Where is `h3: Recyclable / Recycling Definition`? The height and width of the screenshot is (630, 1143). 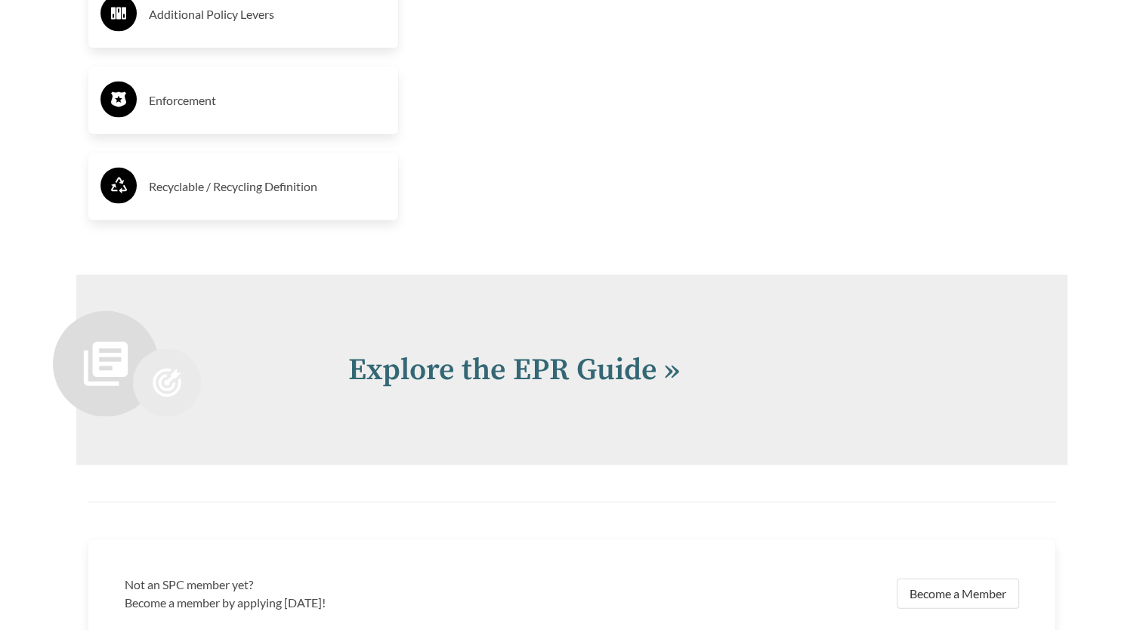
h3: Recyclable / Recycling Definition is located at coordinates (268, 187).